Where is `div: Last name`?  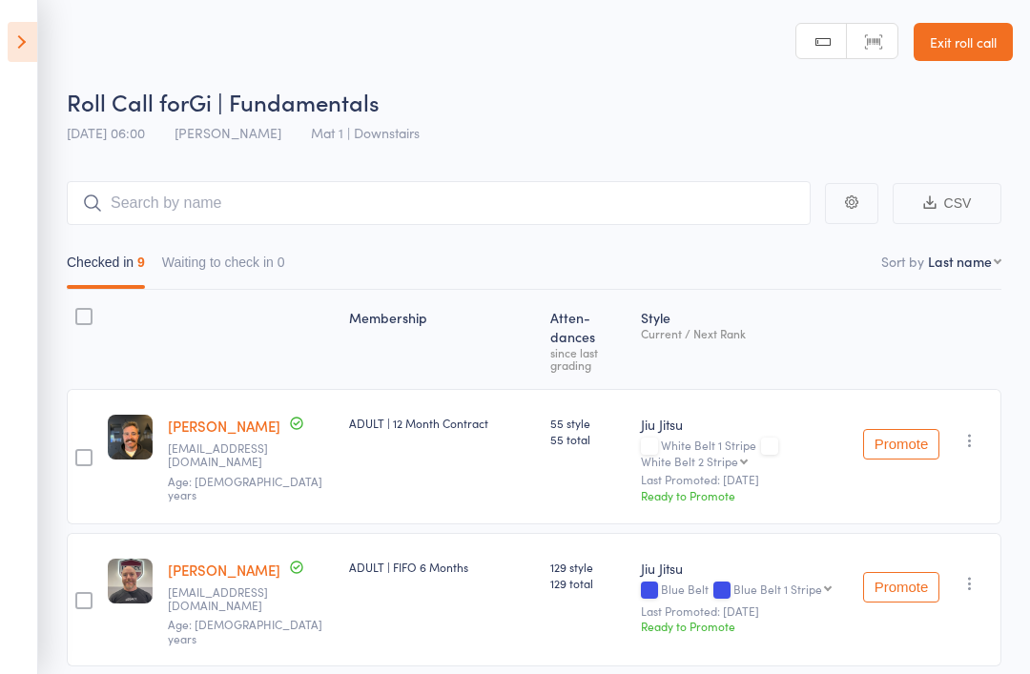
div: Last name is located at coordinates (959, 261).